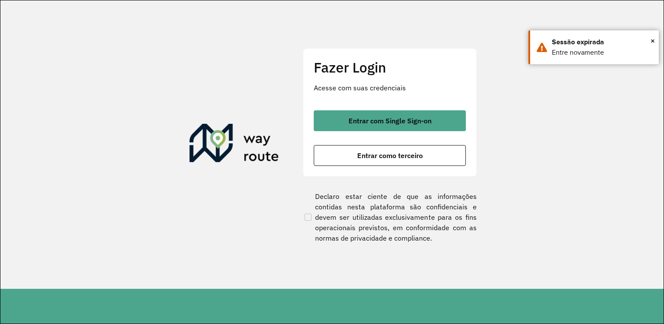 This screenshot has height=324, width=664. I want to click on img: Roteirizador AmbevTech, so click(234, 145).